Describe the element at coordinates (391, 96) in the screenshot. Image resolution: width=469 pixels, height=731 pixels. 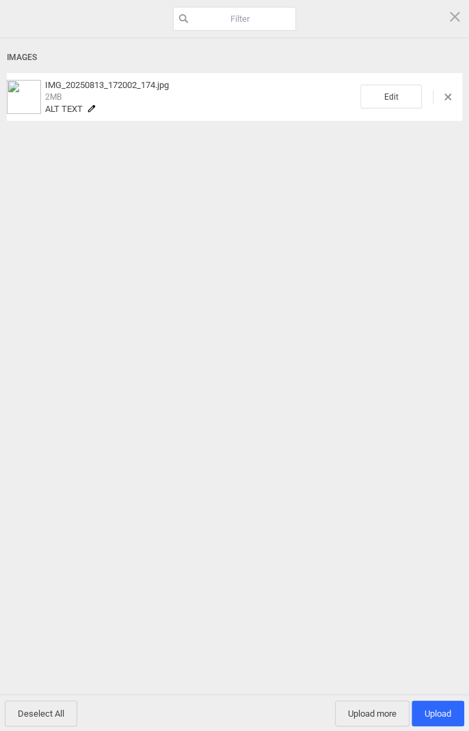
I see `span: Edit` at that location.